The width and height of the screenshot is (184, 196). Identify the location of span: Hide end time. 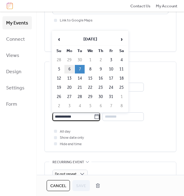
(70, 144).